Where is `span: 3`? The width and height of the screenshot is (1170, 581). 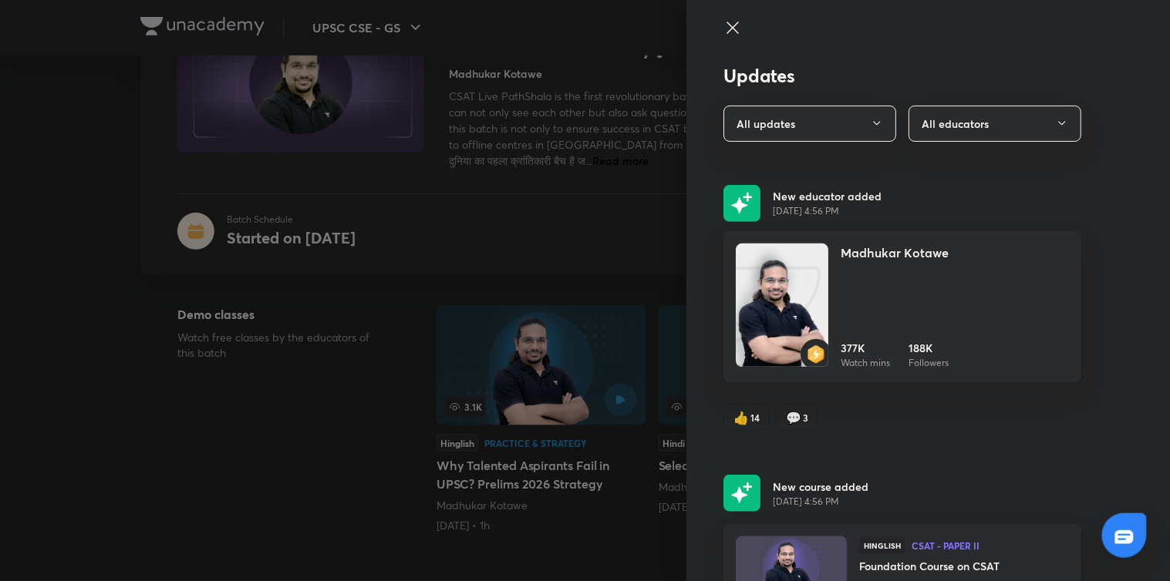 span: 3 is located at coordinates (805, 418).